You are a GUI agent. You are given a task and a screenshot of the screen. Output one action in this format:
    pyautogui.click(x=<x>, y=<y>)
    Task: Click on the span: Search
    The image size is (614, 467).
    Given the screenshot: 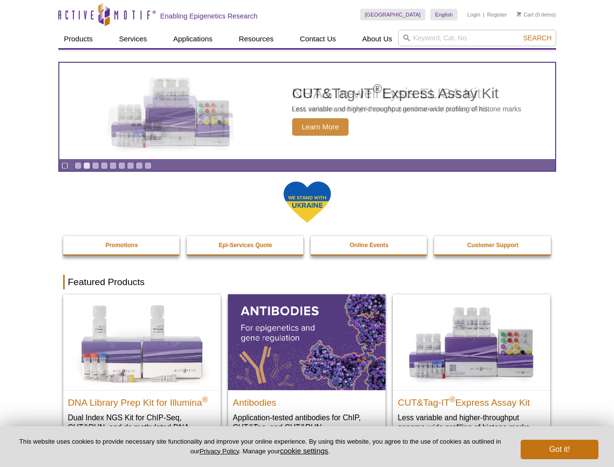 What is the action you would take?
    pyautogui.click(x=537, y=38)
    